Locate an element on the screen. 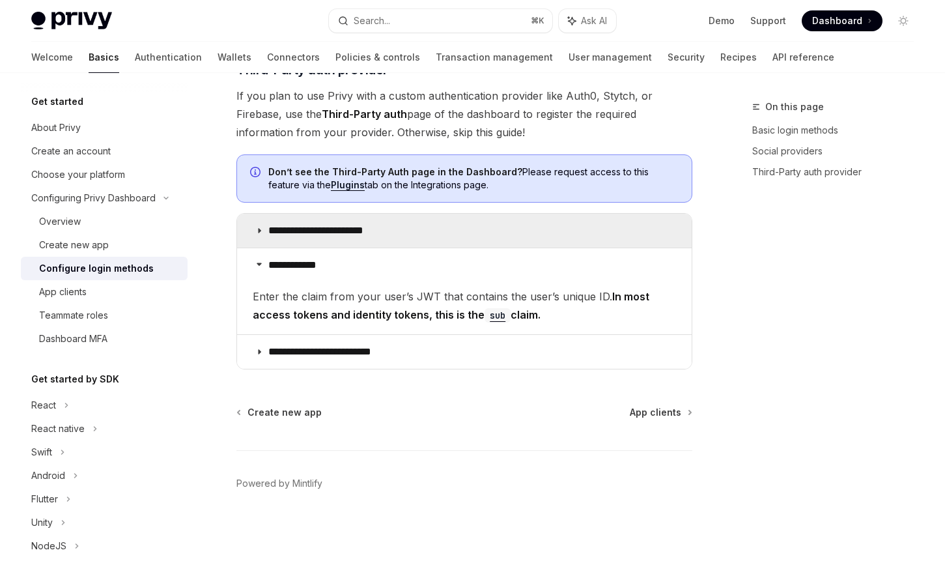 Image resolution: width=945 pixels, height=563 pixels. a: Plugins is located at coordinates (348, 185).